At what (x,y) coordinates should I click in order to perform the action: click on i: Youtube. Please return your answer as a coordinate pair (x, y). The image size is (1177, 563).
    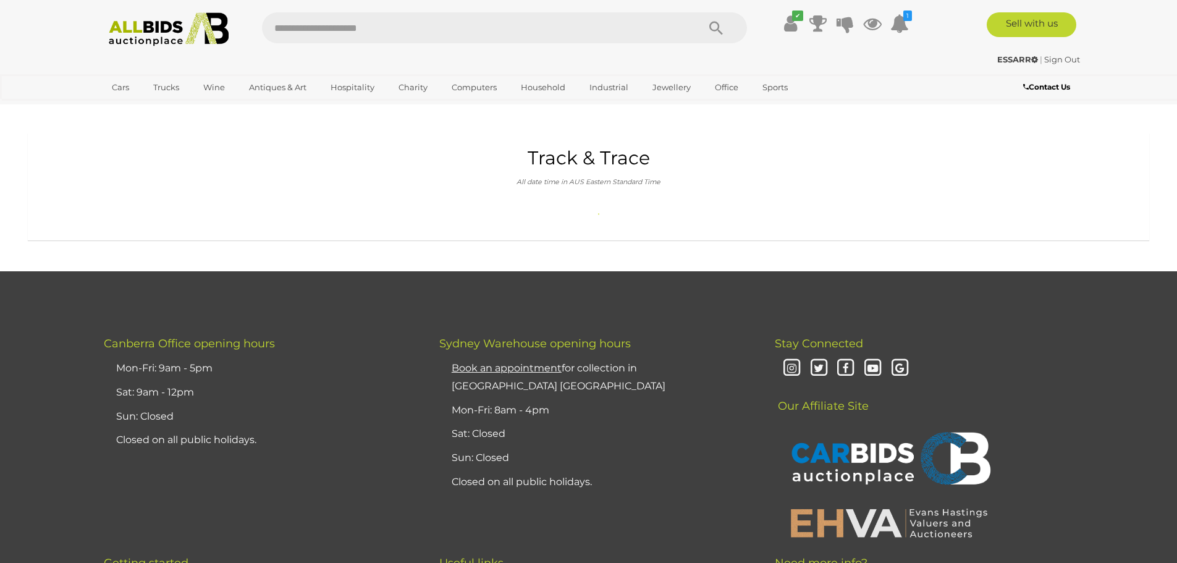
    Looking at the image, I should click on (872, 368).